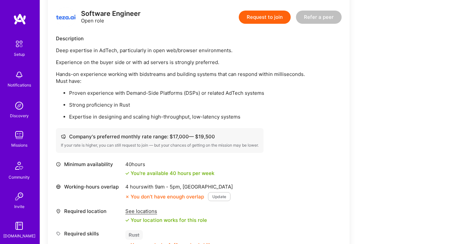 This screenshot has height=244, width=459. I want to click on div: Invite, so click(19, 207).